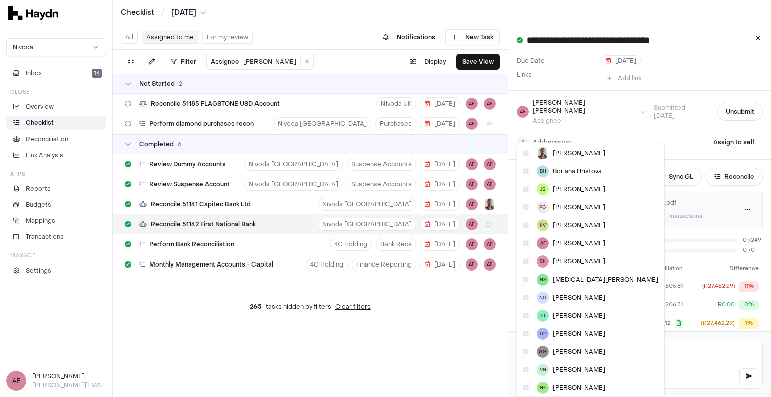 The width and height of the screenshot is (771, 397). Describe the element at coordinates (543, 370) in the screenshot. I see `span: VN` at that location.